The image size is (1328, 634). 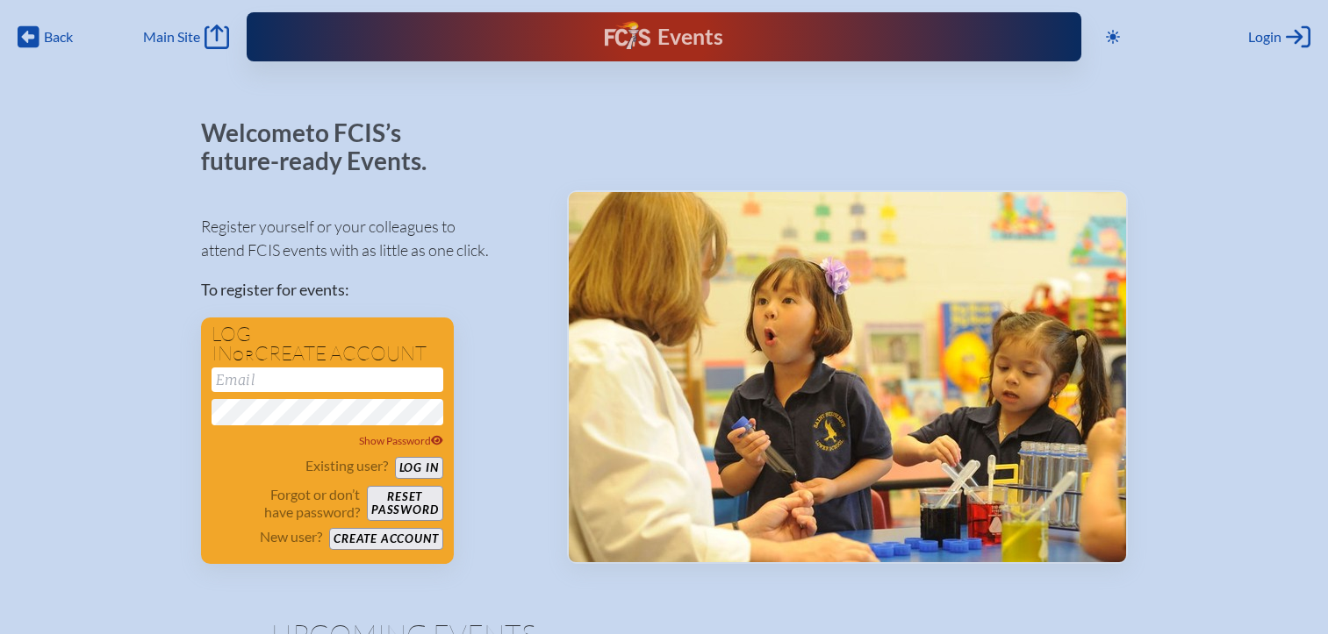 I want to click on span: Main Site, so click(x=171, y=37).